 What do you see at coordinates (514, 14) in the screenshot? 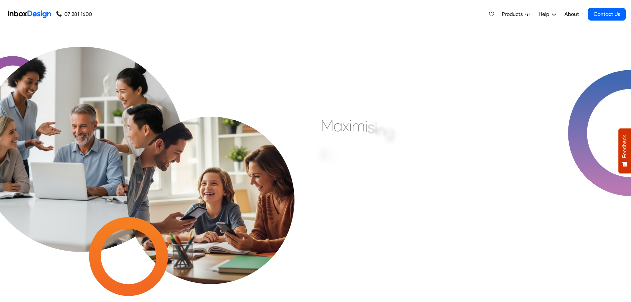
I see `span: Products` at bounding box center [514, 14].